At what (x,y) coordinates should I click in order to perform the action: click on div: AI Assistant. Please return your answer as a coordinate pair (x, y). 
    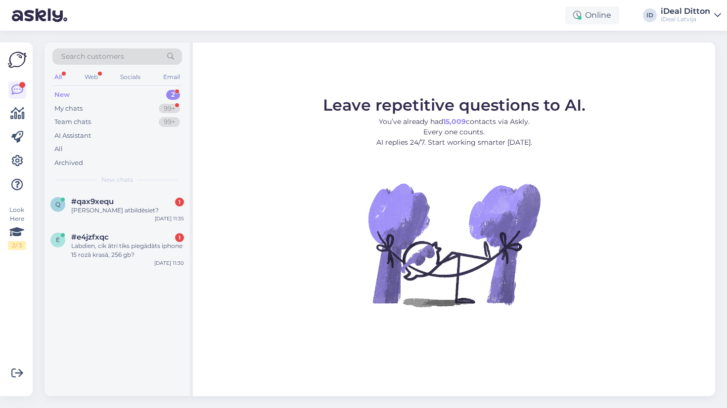
    Looking at the image, I should click on (73, 136).